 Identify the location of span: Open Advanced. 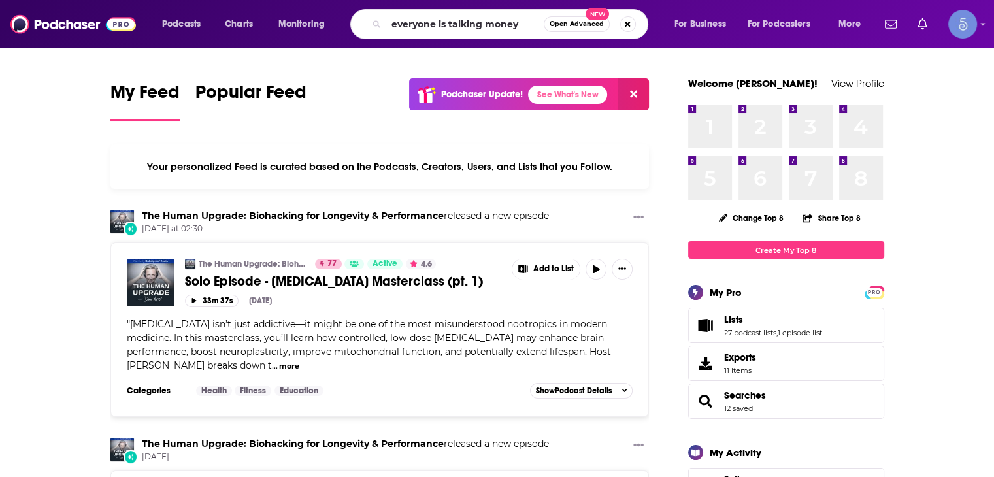
(577, 24).